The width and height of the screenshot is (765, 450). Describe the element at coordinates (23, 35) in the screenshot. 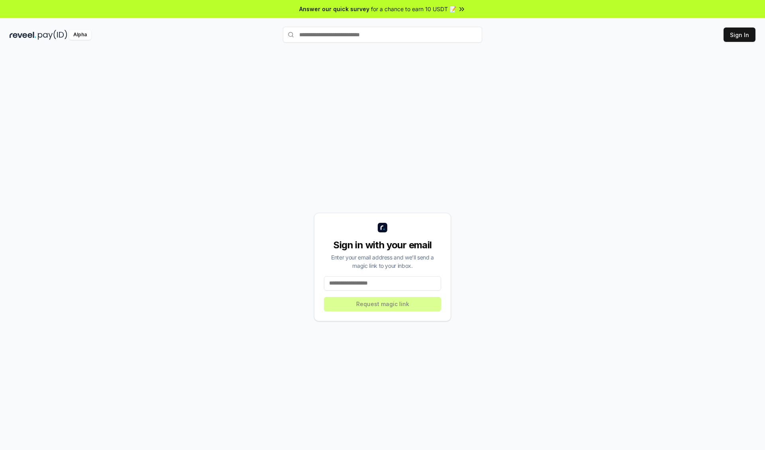

I see `img: reveel_dark` at that location.